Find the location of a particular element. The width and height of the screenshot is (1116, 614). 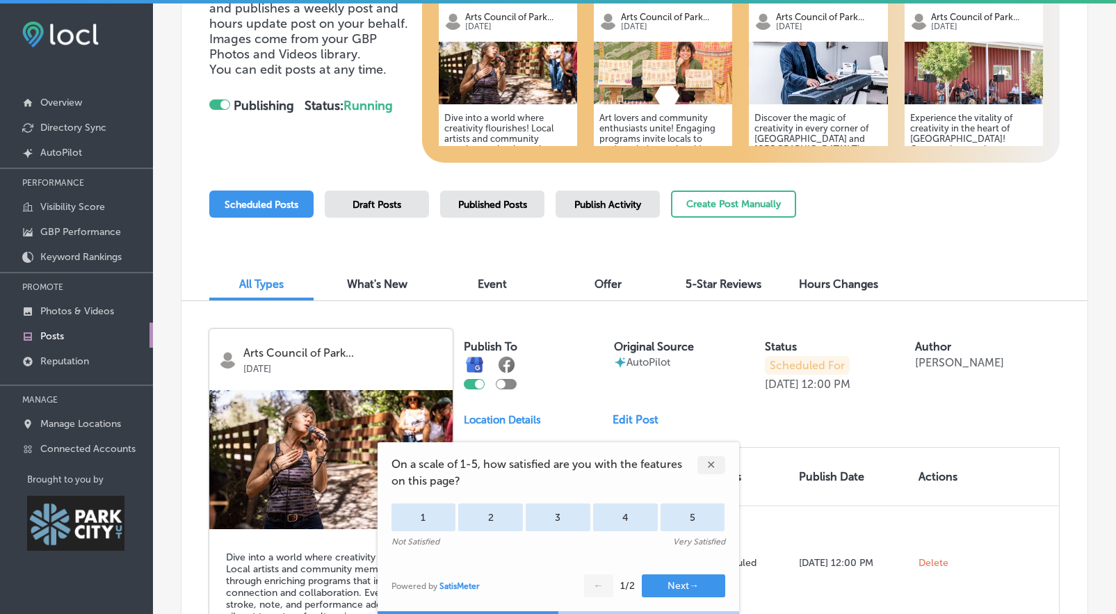

div: 3 is located at coordinates (558, 517).